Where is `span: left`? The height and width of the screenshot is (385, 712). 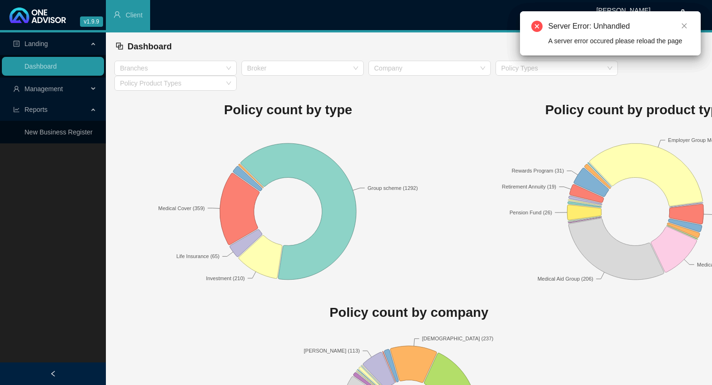 span: left is located at coordinates (53, 374).